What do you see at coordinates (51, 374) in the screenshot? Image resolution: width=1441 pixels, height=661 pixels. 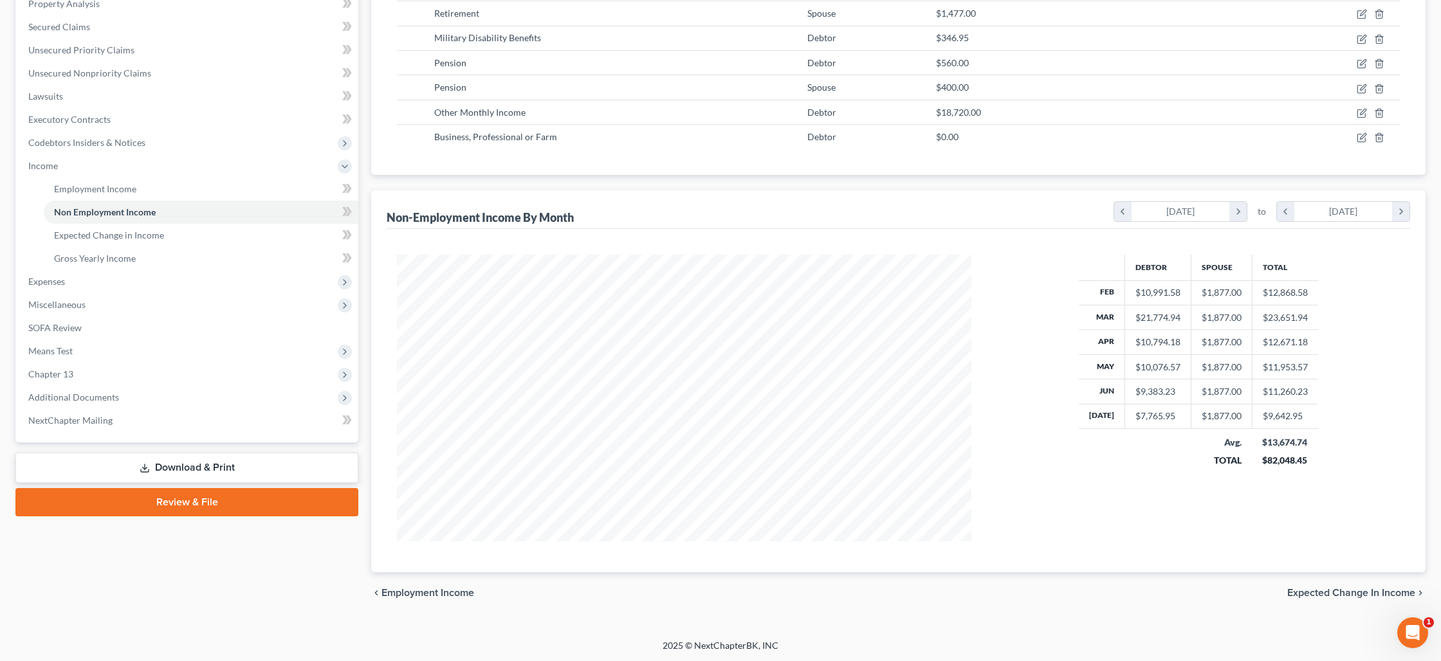 I see `span: Chapter 13` at bounding box center [51, 374].